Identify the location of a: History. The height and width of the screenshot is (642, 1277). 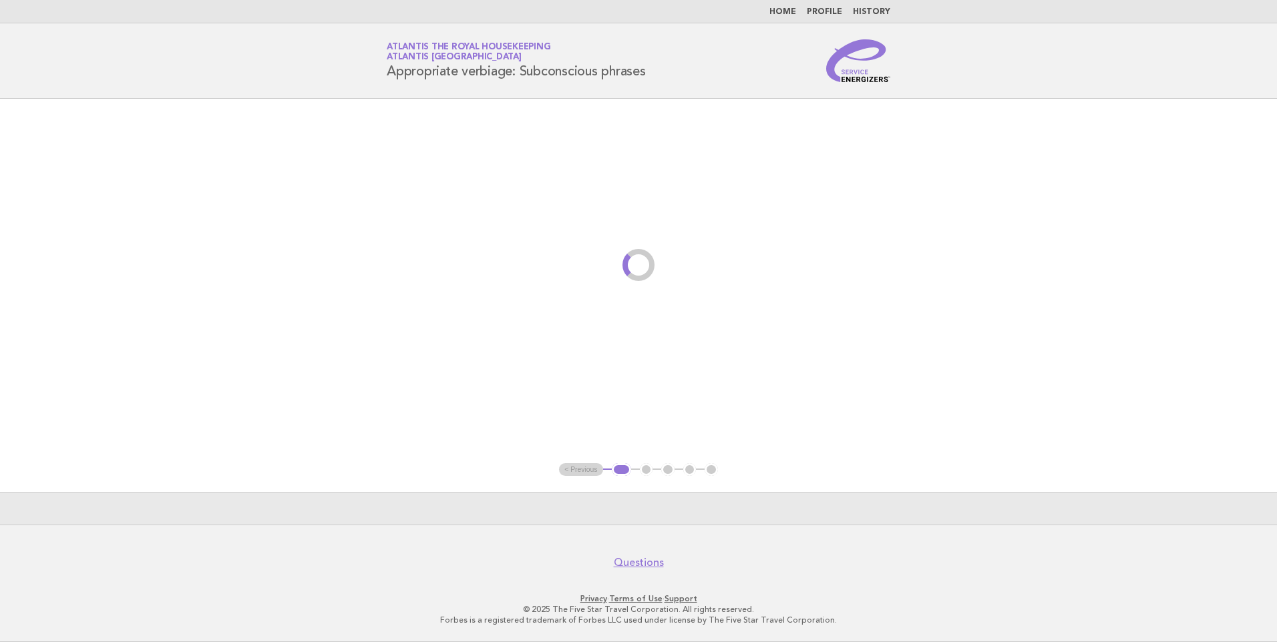
(871, 12).